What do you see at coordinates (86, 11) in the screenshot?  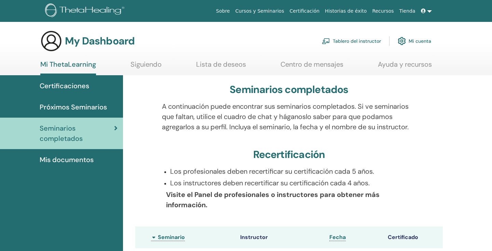 I see `img: logo.png` at bounding box center [86, 11].